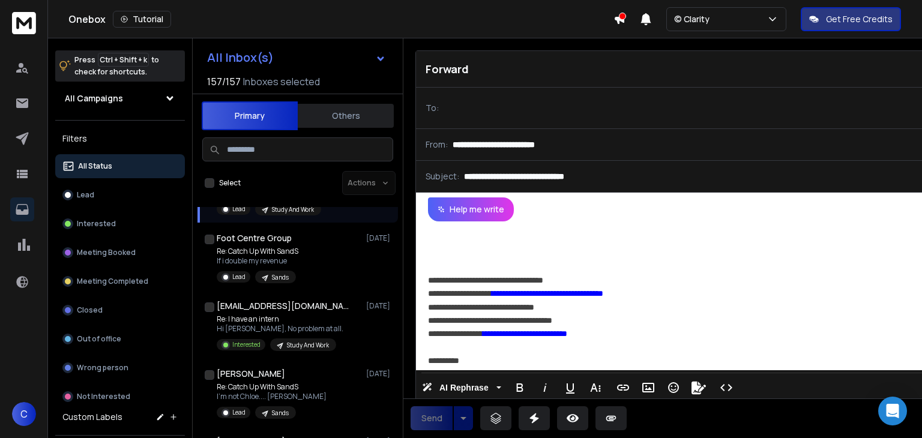 The image size is (922, 438). I want to click on h1: All Inbox(s), so click(240, 58).